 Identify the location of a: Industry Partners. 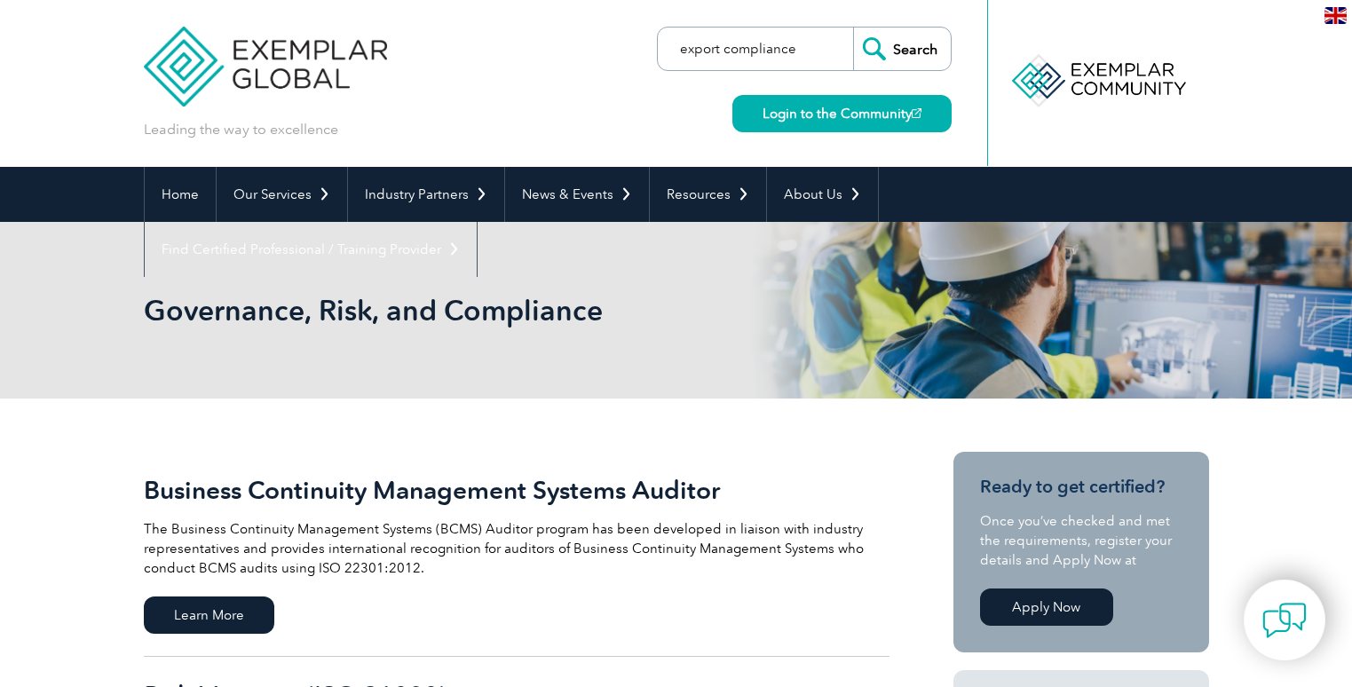
(426, 194).